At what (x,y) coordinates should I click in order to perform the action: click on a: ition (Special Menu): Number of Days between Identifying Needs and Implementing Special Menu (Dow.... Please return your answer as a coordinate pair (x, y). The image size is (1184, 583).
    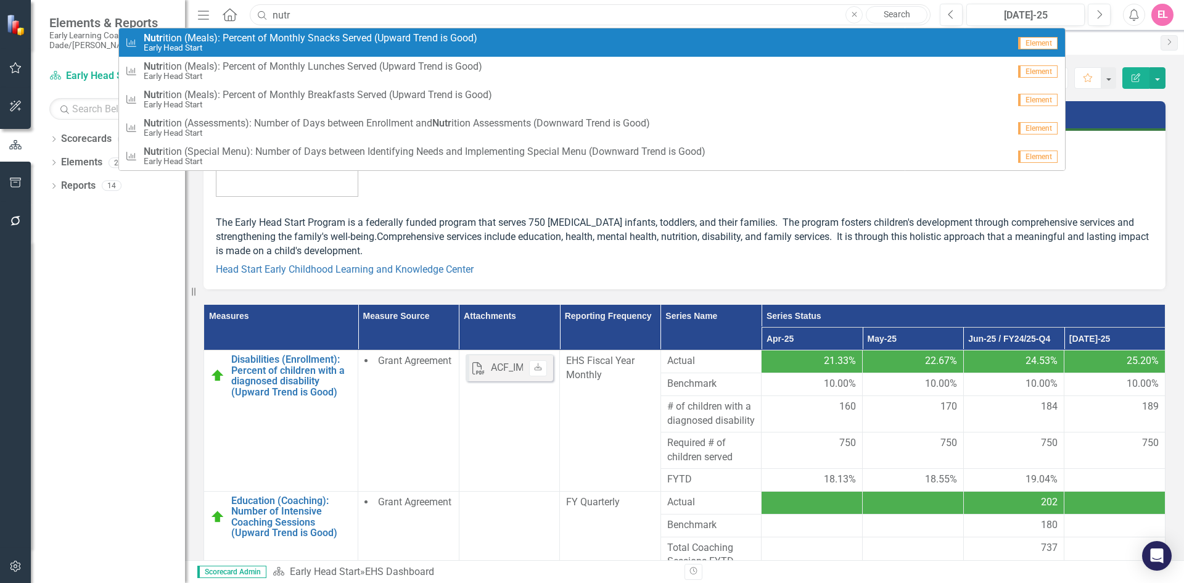
    Looking at the image, I should click on (592, 156).